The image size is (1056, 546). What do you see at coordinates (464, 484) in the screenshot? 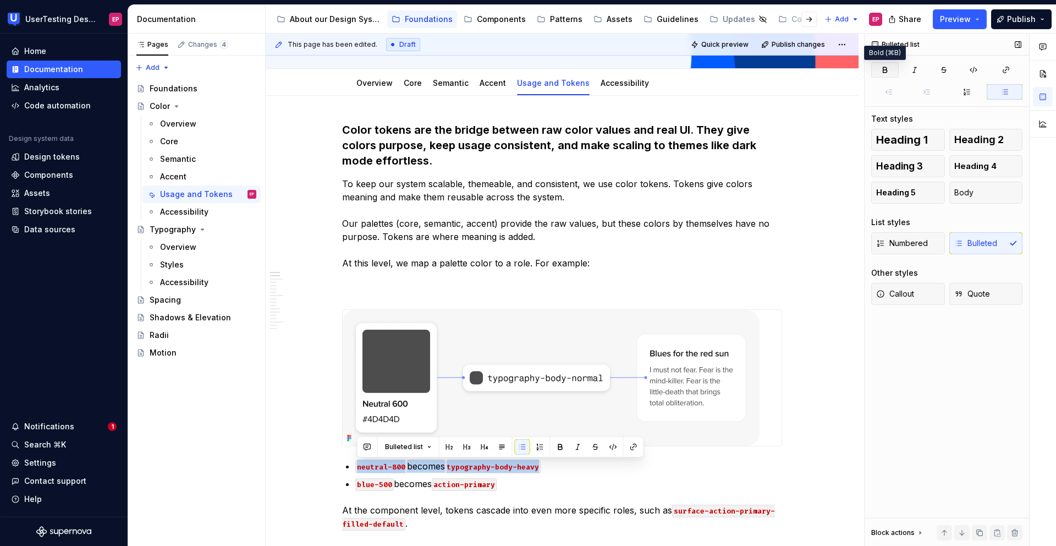
I see `code: action-primary` at bounding box center [464, 484].